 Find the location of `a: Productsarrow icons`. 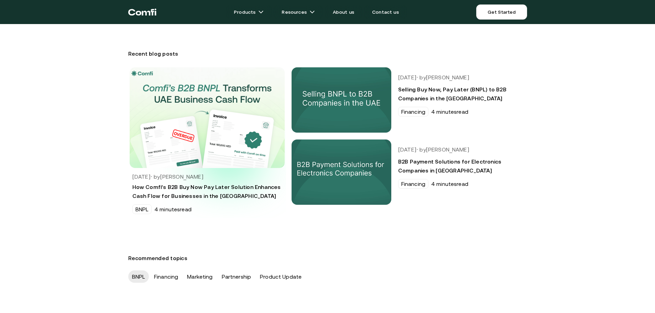

a: Productsarrow icons is located at coordinates (248, 12).